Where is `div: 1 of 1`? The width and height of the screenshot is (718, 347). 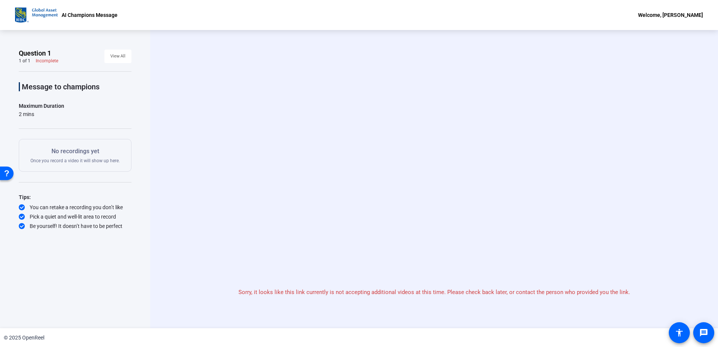
div: 1 of 1 is located at coordinates (24, 61).